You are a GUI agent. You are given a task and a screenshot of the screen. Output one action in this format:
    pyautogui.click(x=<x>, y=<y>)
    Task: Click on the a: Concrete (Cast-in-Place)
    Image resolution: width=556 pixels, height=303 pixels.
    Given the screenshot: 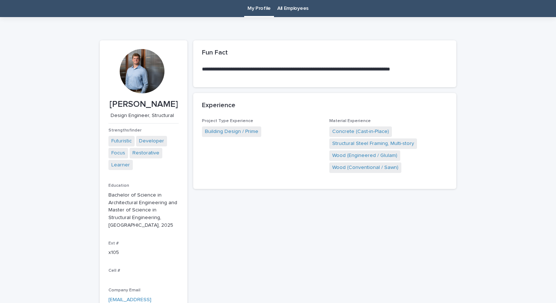 What is the action you would take?
    pyautogui.click(x=360, y=132)
    